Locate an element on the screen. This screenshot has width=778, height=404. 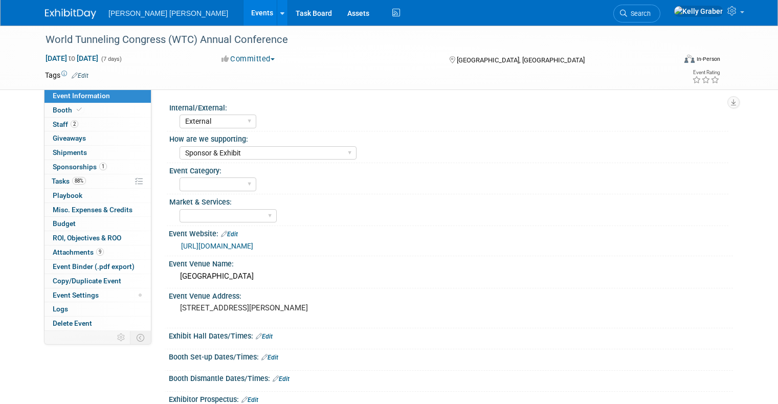
a: Giveaways is located at coordinates (98, 138).